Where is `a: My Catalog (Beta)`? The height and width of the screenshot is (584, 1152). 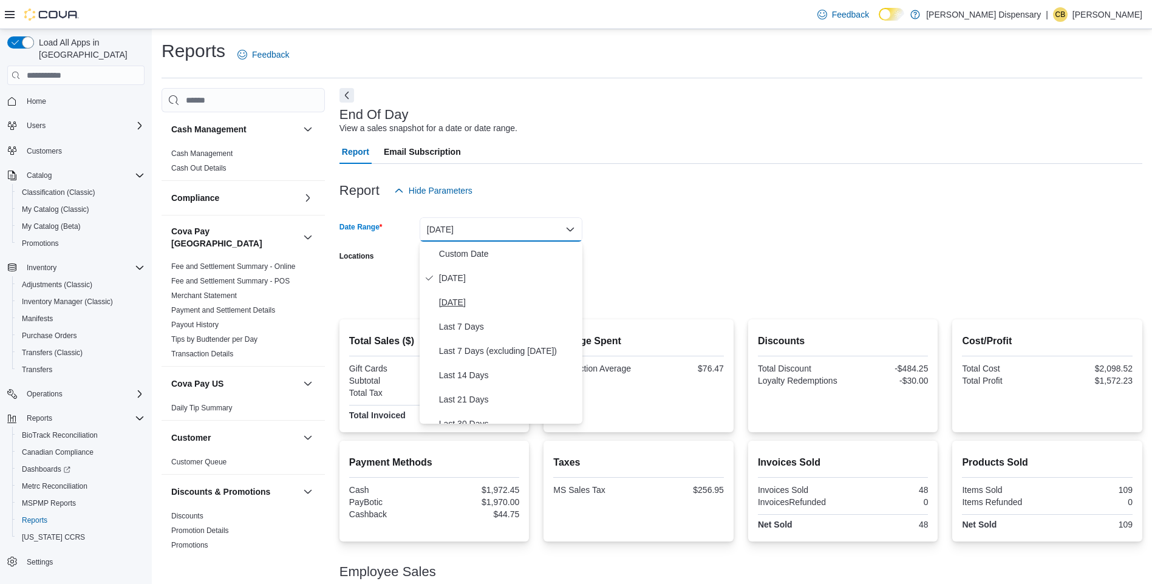
a: My Catalog (Beta) is located at coordinates (51, 227).